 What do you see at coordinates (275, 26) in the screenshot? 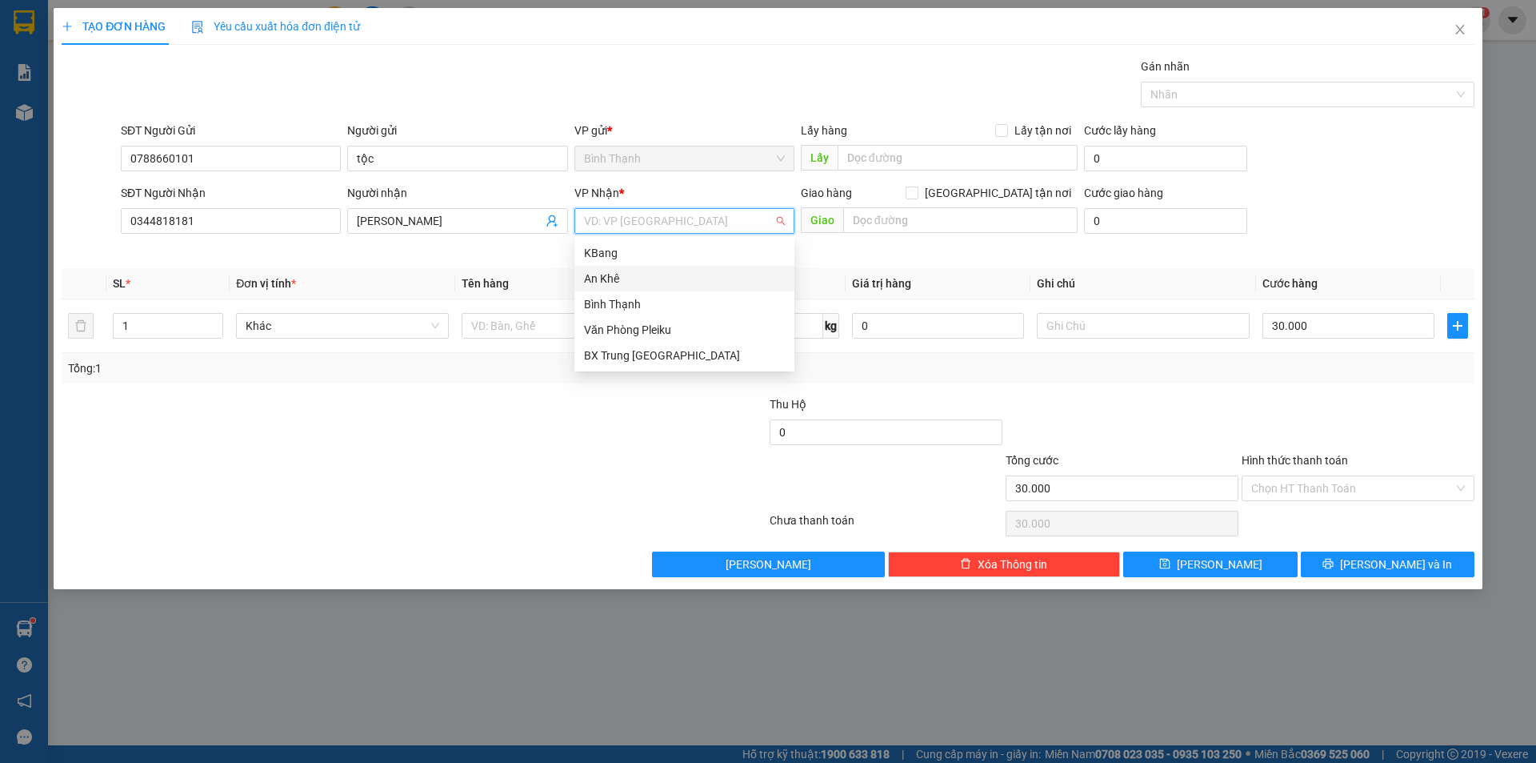
I see `span: Yêu cầu xuất hóa đơn điện tử` at bounding box center [275, 26].